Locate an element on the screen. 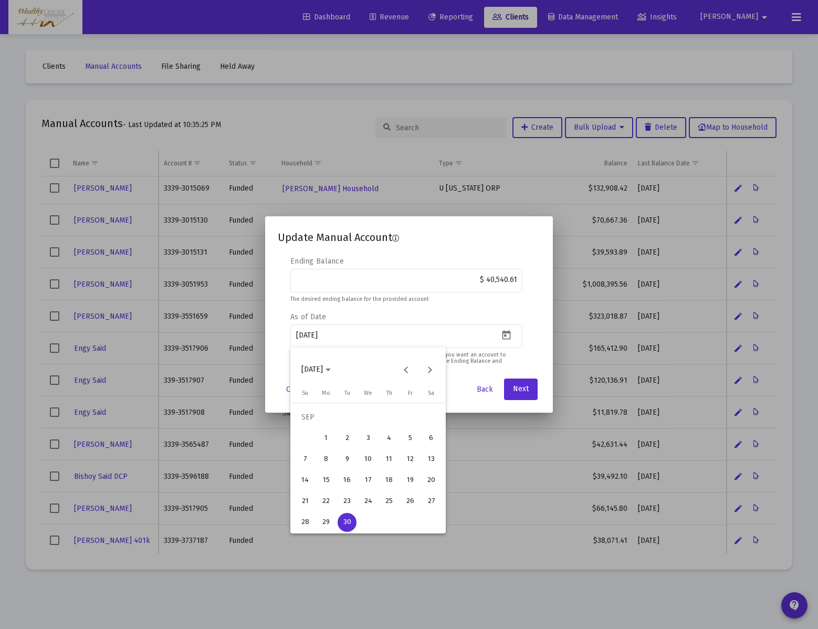 This screenshot has width=818, height=629. button: 2025-09-02 is located at coordinates (347, 438).